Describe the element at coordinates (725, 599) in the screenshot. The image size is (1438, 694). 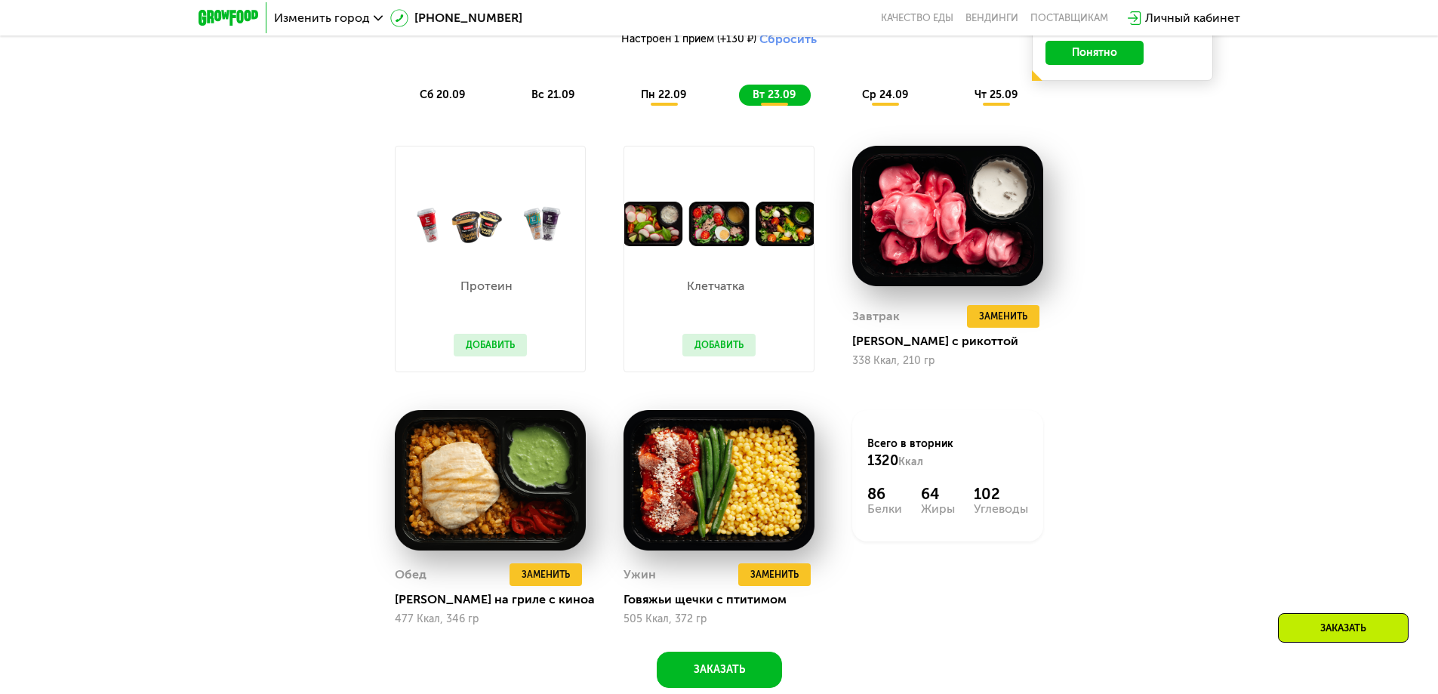
I see `div: Говяжьи щечки с птитимом` at that location.